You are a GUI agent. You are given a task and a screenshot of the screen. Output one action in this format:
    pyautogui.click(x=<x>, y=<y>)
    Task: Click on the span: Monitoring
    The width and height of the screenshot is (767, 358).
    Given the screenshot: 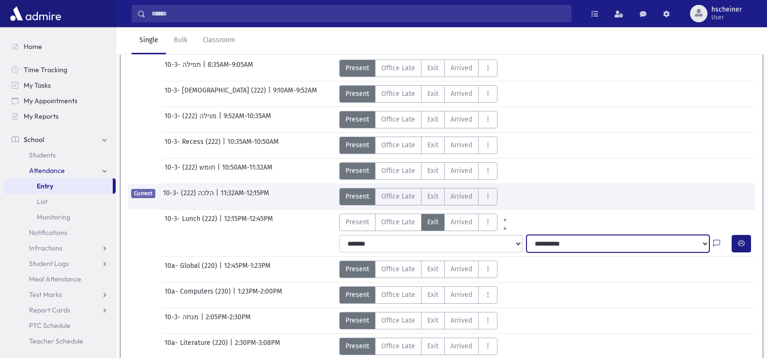 What is the action you would take?
    pyautogui.click(x=53, y=217)
    